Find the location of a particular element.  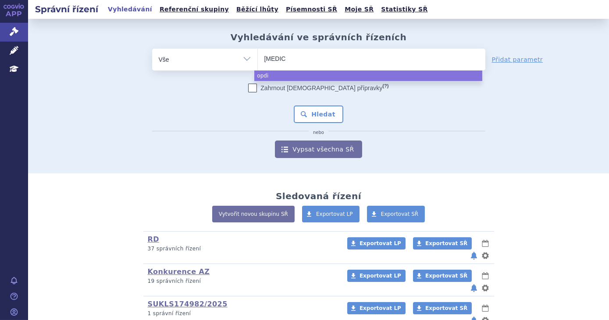

a: Konkurence AZ is located at coordinates (179, 272).